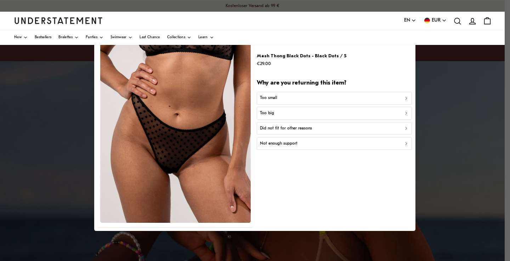 The height and width of the screenshot is (261, 510). I want to click on button: Too big, so click(334, 114).